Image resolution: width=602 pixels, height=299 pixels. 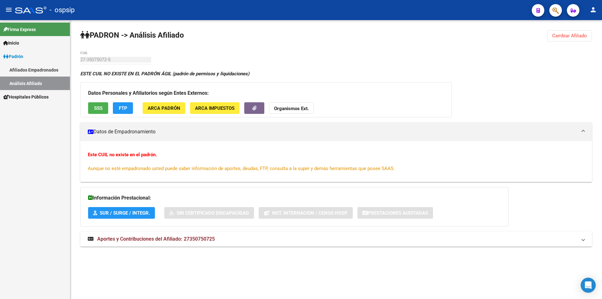 What do you see at coordinates (164, 108) in the screenshot?
I see `button: ARCA Padrón` at bounding box center [164, 108].